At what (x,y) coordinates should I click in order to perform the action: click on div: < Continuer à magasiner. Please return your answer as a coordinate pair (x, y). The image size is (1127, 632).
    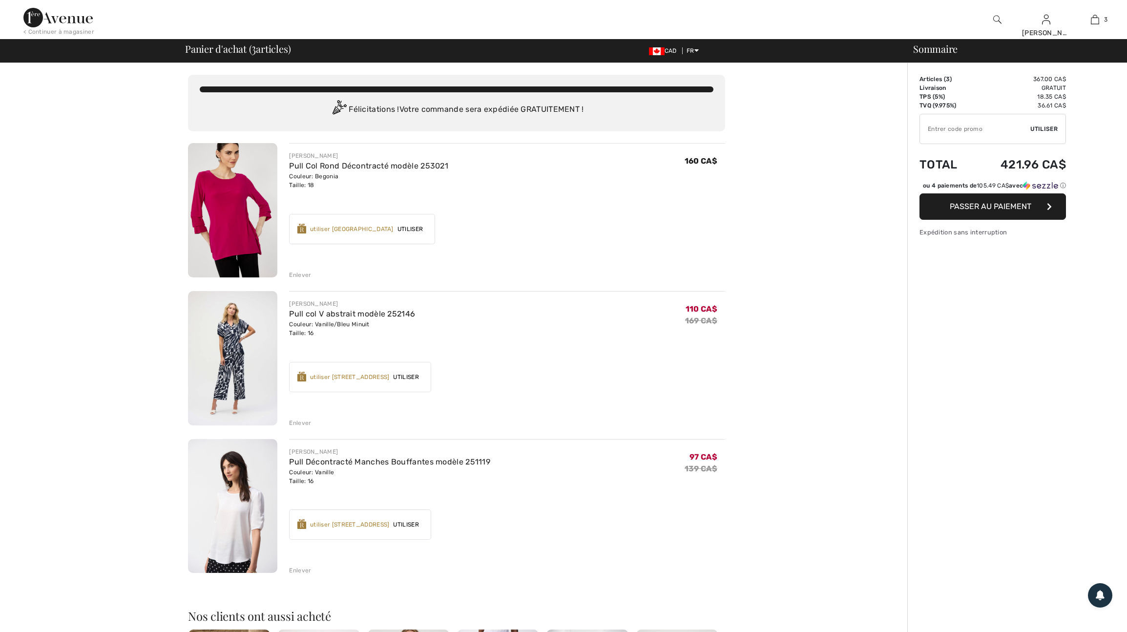
    Looking at the image, I should click on (59, 32).